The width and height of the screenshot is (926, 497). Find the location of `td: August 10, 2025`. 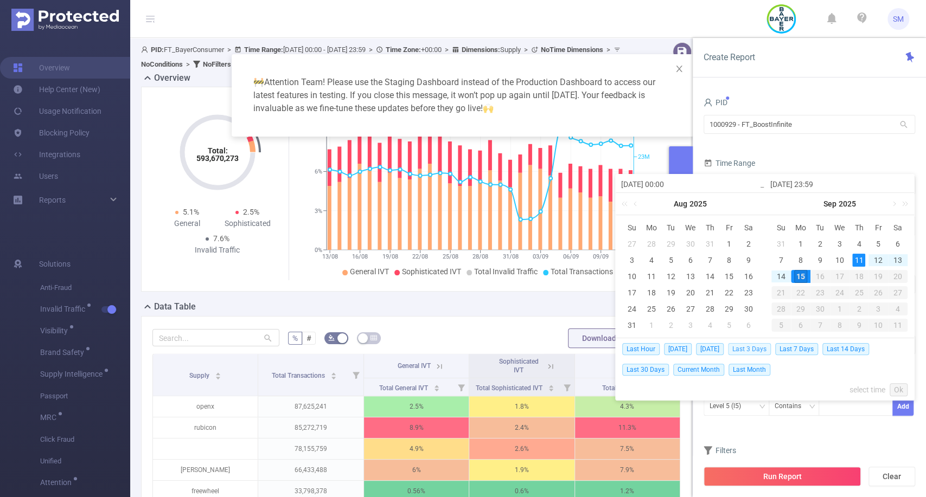

td: August 10, 2025 is located at coordinates (632, 277).